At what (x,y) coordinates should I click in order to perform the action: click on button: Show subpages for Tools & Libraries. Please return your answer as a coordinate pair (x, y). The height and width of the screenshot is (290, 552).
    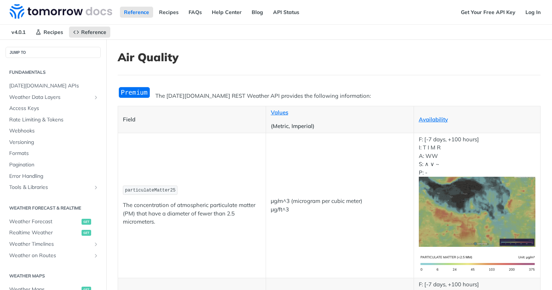
    Looking at the image, I should click on (96, 187).